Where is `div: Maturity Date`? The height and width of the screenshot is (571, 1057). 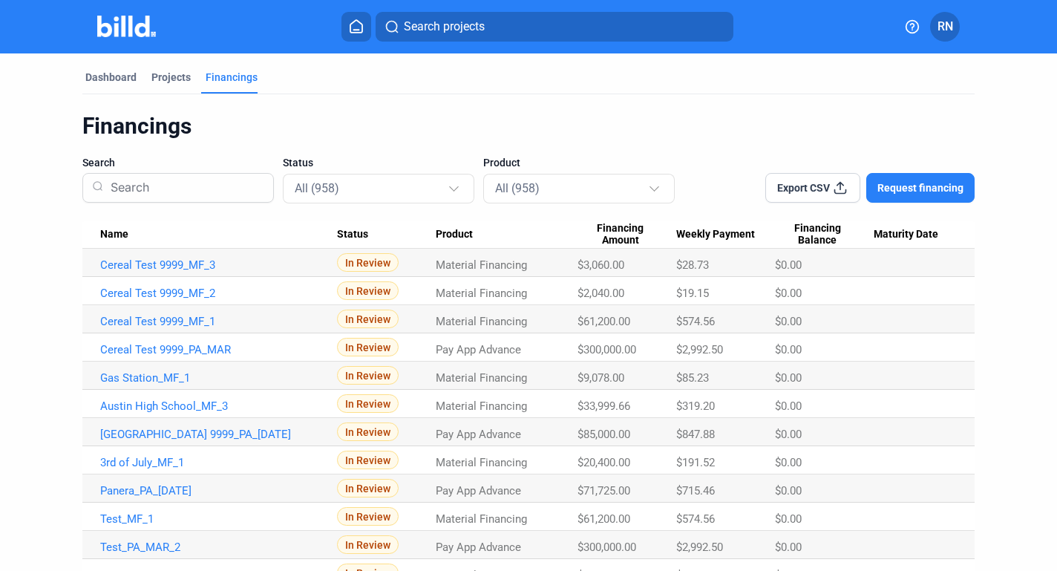 div: Maturity Date is located at coordinates (915, 235).